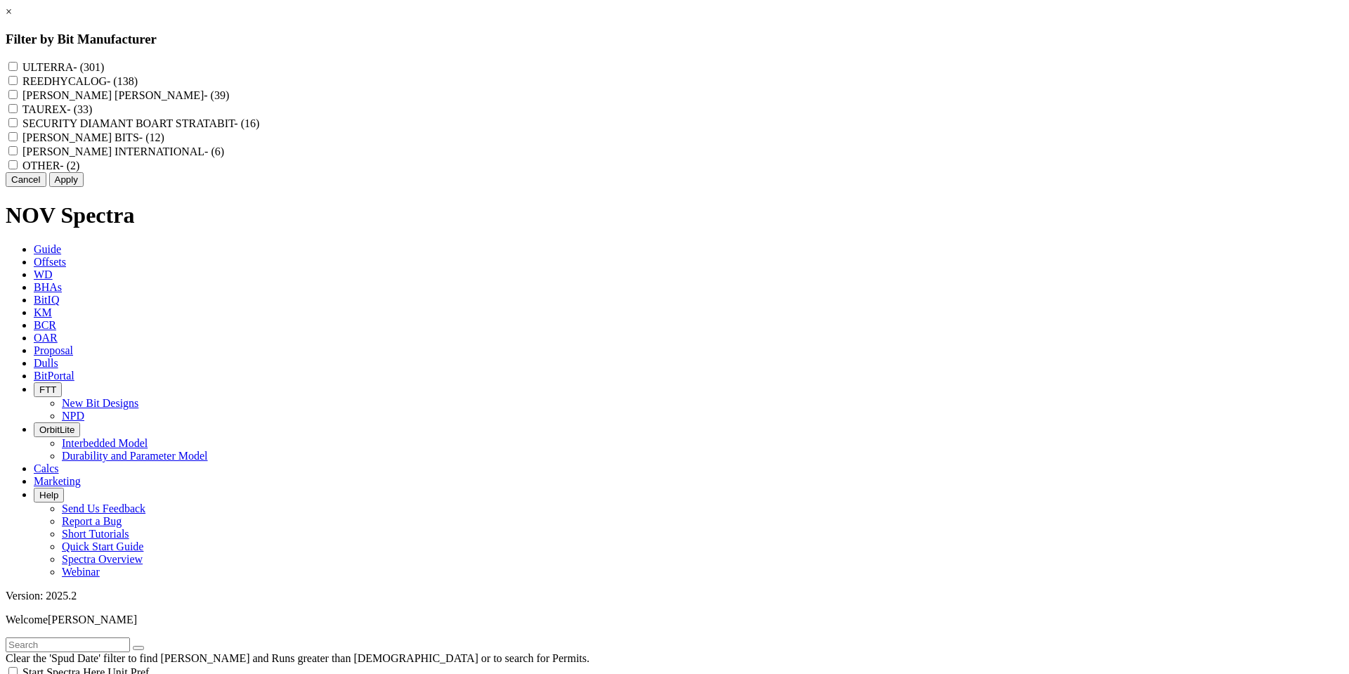 The image size is (1349, 674). I want to click on span: - (39), so click(216, 95).